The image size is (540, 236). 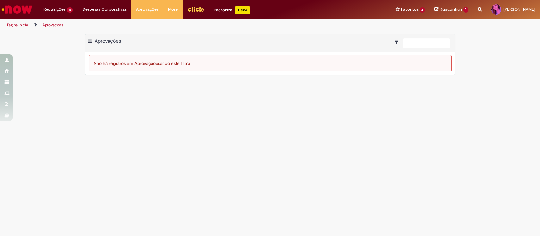 What do you see at coordinates (196, 9) in the screenshot?
I see `img: click_logo_yellow_360x200.png` at bounding box center [196, 9].